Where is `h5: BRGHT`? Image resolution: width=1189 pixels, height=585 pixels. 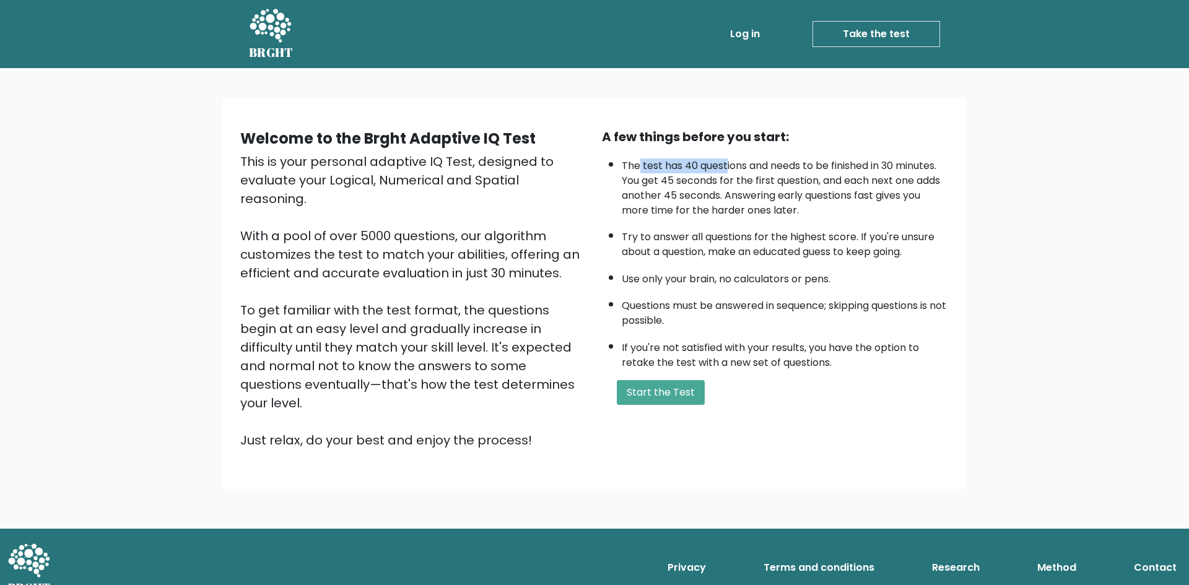
h5: BRGHT is located at coordinates (271, 53).